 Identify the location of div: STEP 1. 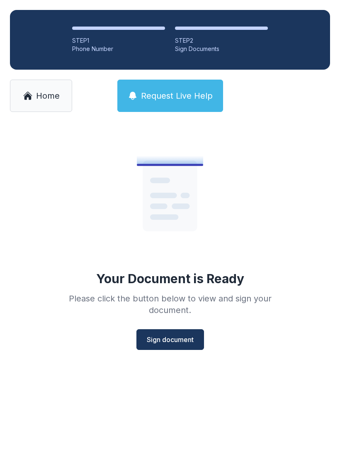
(118, 41).